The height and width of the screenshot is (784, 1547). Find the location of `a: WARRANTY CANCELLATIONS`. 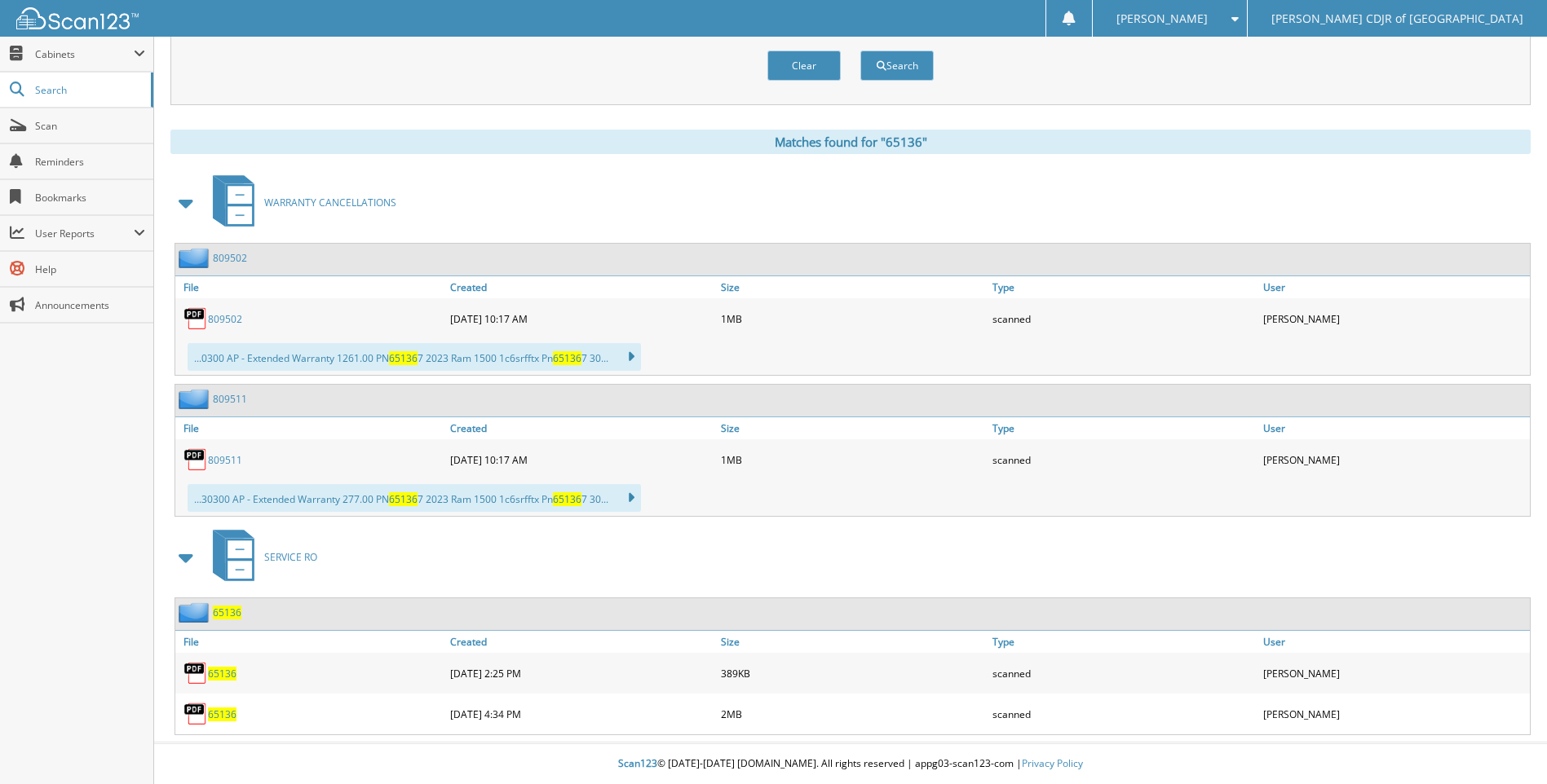

a: WARRANTY CANCELLATIONS is located at coordinates (300, 202).